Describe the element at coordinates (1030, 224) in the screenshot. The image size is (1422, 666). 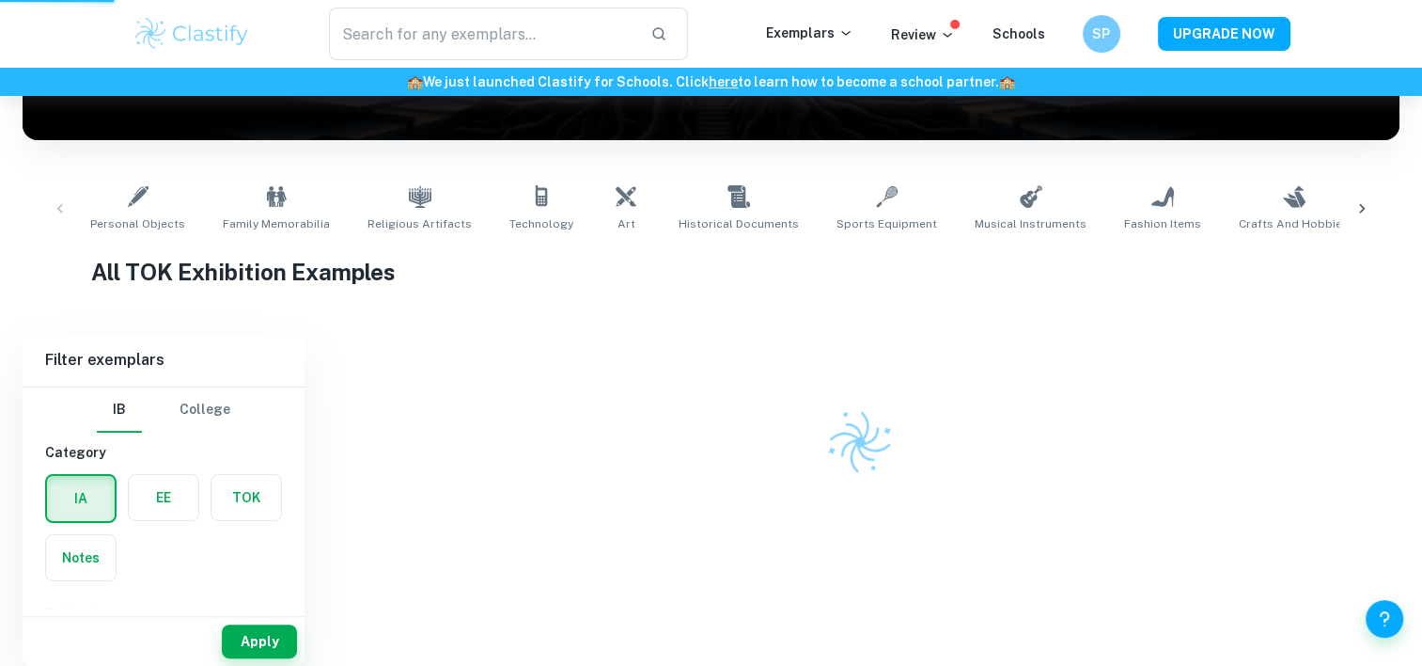
I see `span: Musical Instruments` at that location.